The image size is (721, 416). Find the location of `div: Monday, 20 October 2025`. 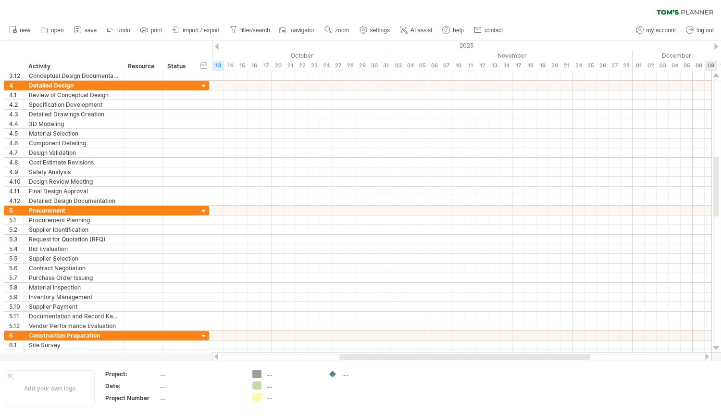

div: Monday, 20 October 2025 is located at coordinates (278, 65).